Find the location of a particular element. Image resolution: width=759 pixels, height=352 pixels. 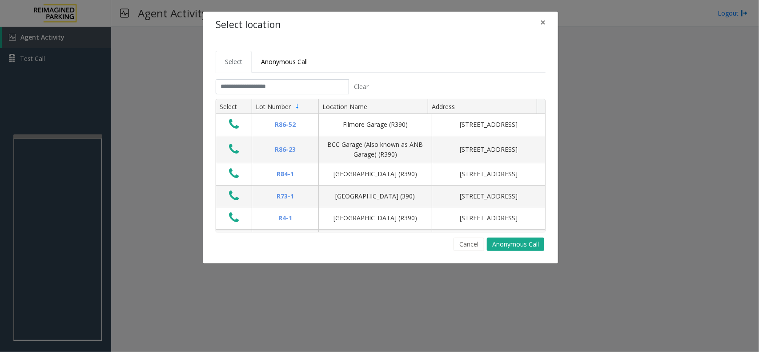

div: R73-1 is located at coordinates (285, 196).